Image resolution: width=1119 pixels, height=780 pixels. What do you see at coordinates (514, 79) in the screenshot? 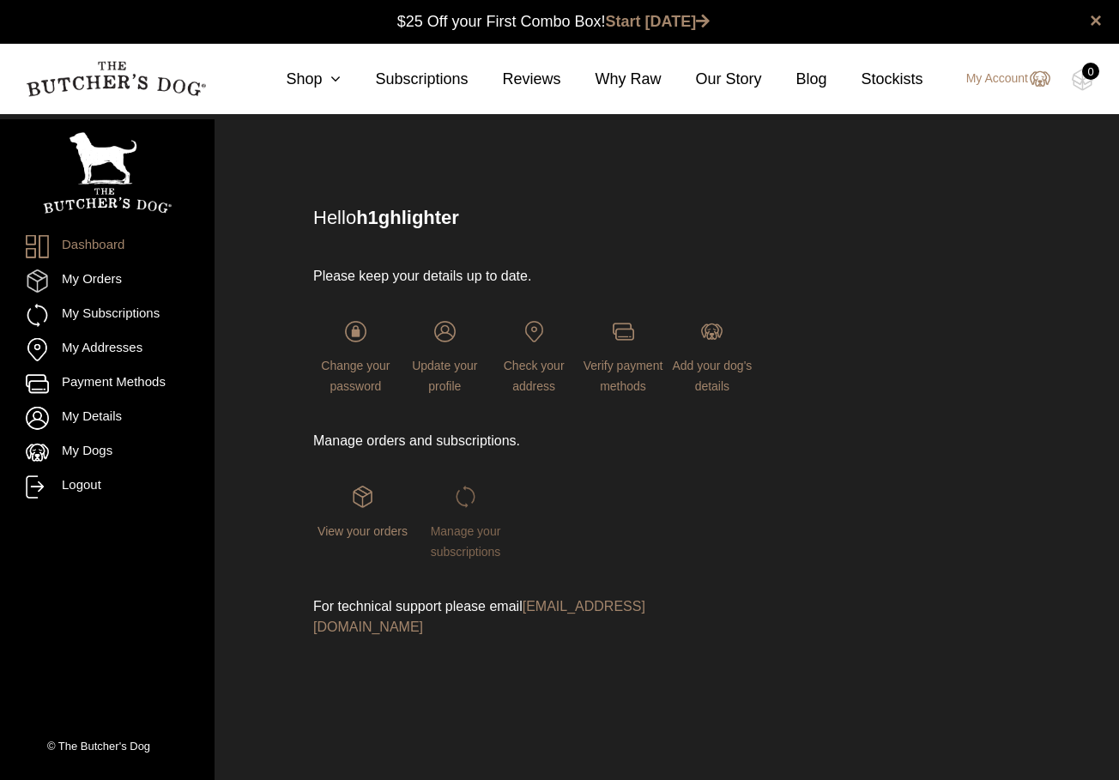
I see `a: Reviews` at bounding box center [514, 79].